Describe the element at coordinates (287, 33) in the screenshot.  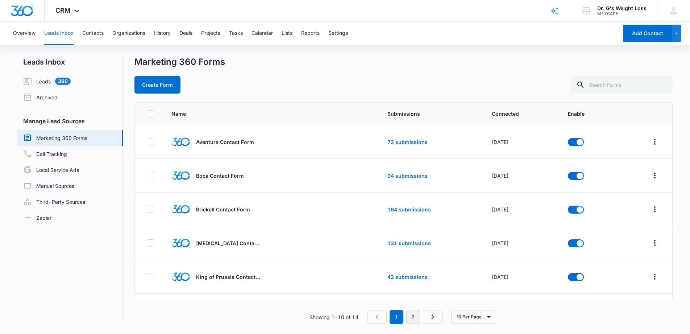
I see `button: Lists` at that location.